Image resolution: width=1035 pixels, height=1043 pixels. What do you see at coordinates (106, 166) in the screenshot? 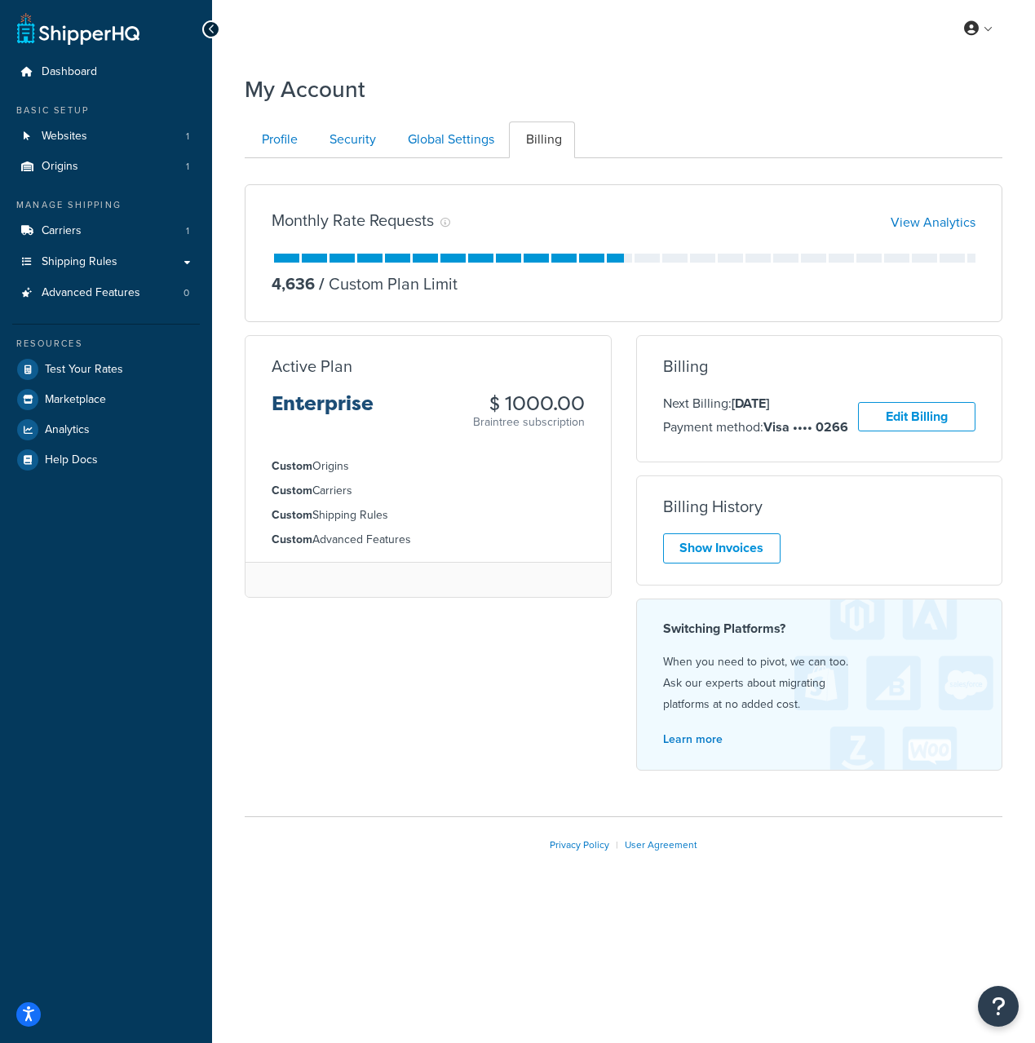
I see `a: Origins 1` at bounding box center [106, 166].